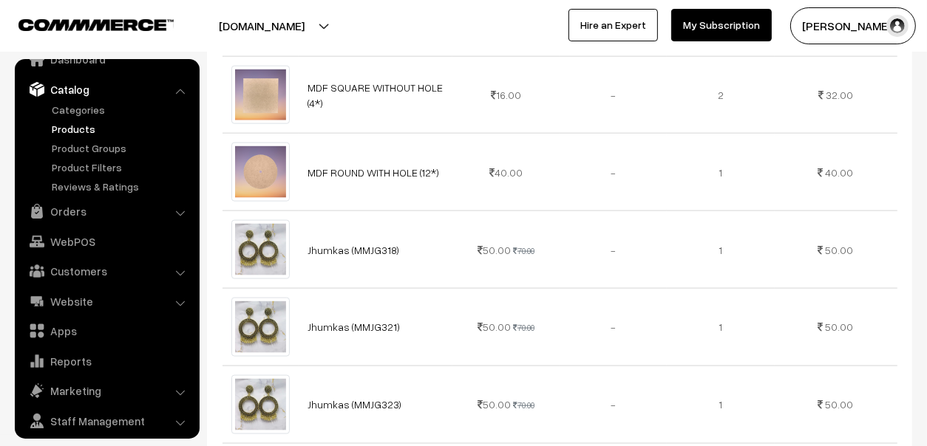 This screenshot has height=446, width=927. Describe the element at coordinates (121, 148) in the screenshot. I see `a: Product Groups` at that location.